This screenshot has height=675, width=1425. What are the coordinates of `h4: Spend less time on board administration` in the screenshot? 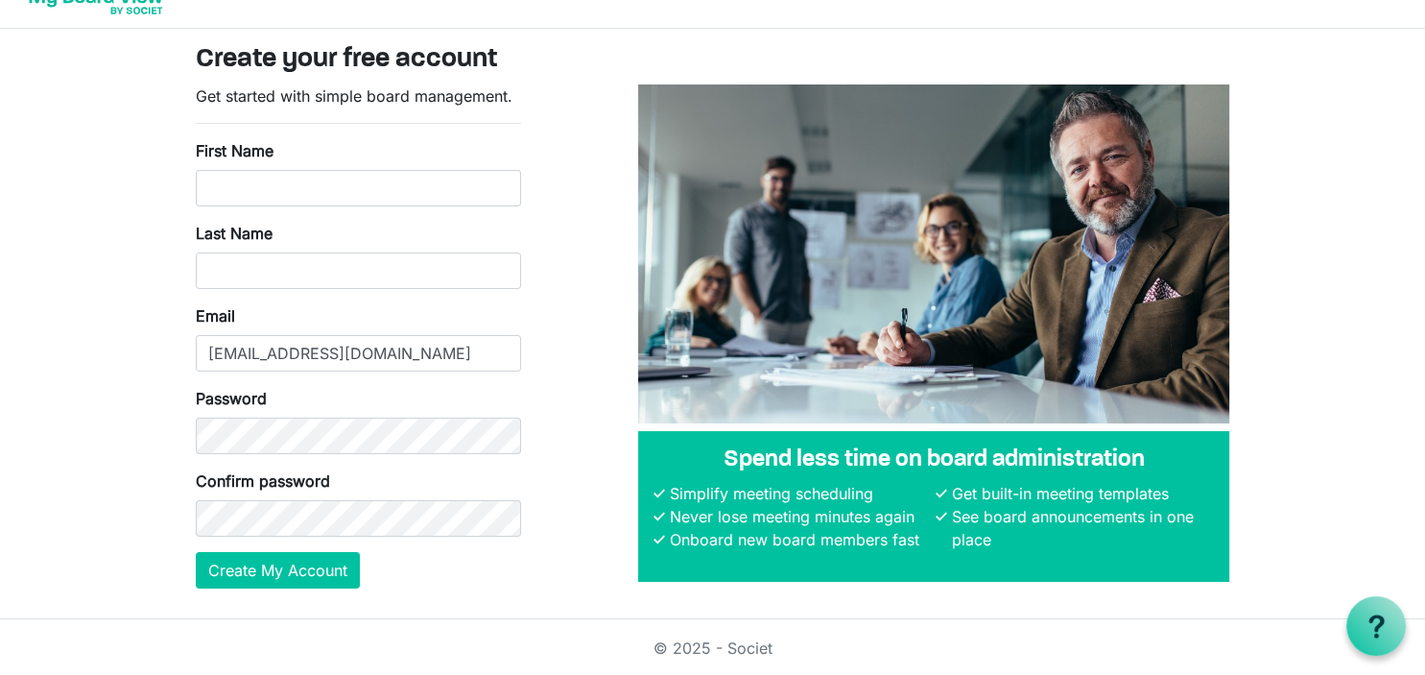 It's located at (934, 460).